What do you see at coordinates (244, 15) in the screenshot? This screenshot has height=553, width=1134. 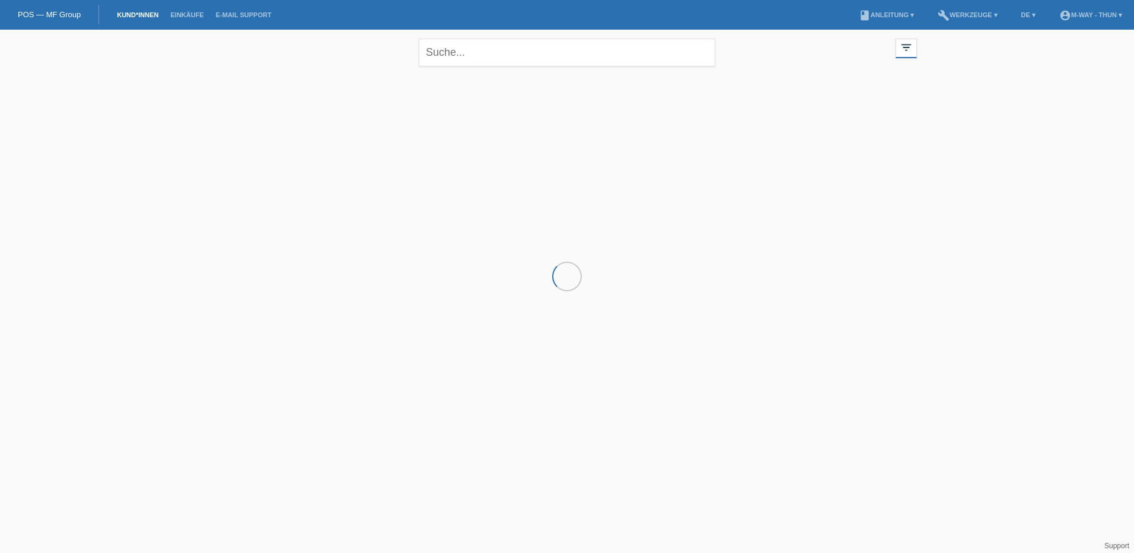 I see `a: E-Mail Support` at bounding box center [244, 15].